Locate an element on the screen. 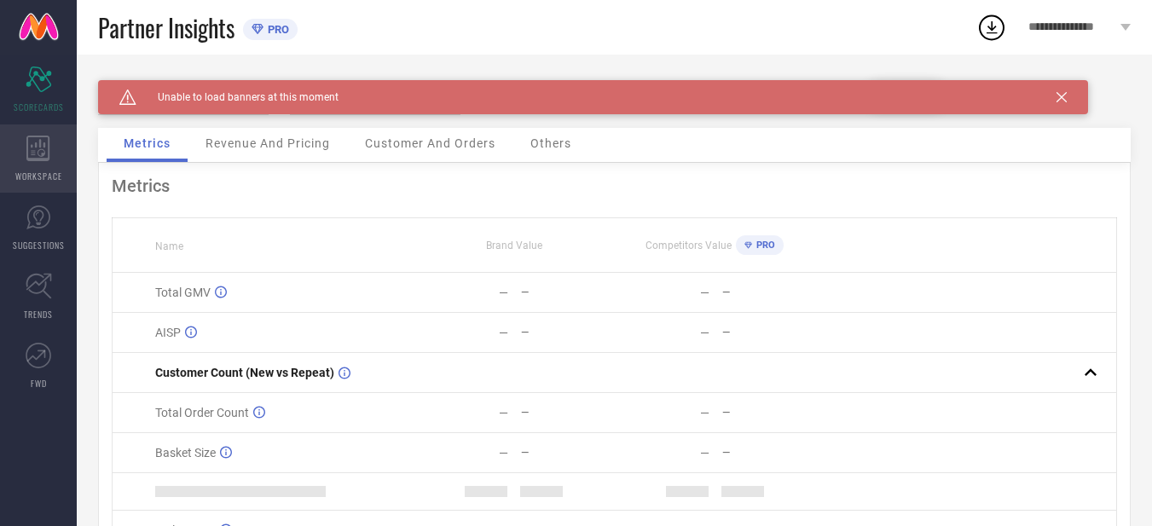  span: Competitors Value is located at coordinates (688, 246).